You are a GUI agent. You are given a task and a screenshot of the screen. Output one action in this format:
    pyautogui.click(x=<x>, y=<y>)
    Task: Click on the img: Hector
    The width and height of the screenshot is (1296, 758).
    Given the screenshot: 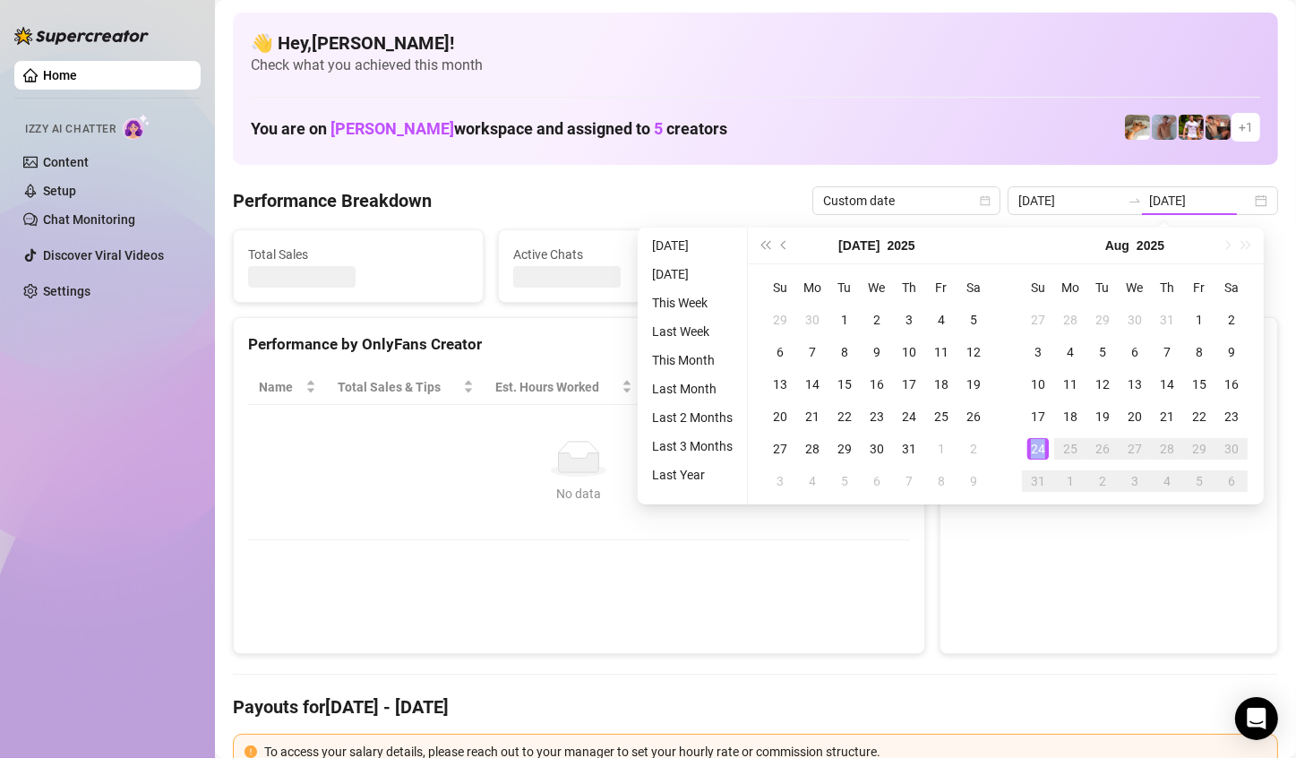 What is the action you would take?
    pyautogui.click(x=1191, y=127)
    